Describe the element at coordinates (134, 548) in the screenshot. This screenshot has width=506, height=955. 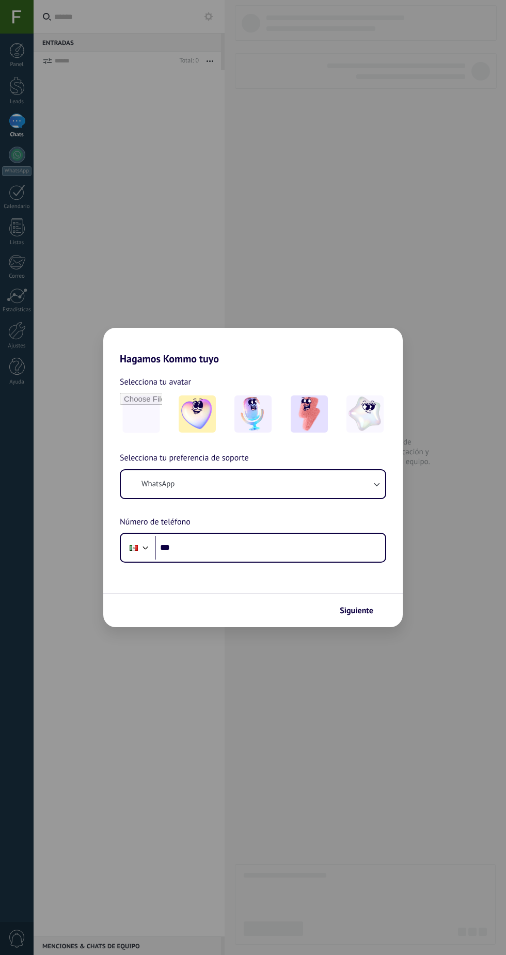
I see `div: Mexico: + 52` at that location.